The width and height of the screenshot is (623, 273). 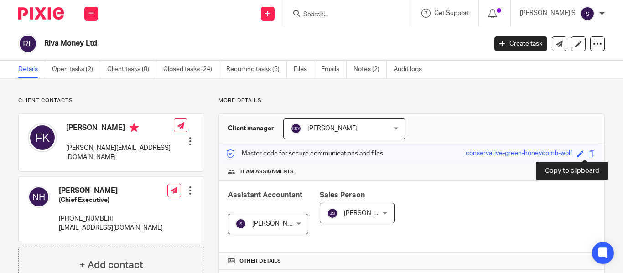 What do you see at coordinates (134, 128) in the screenshot?
I see `i: Primary` at bounding box center [134, 128].